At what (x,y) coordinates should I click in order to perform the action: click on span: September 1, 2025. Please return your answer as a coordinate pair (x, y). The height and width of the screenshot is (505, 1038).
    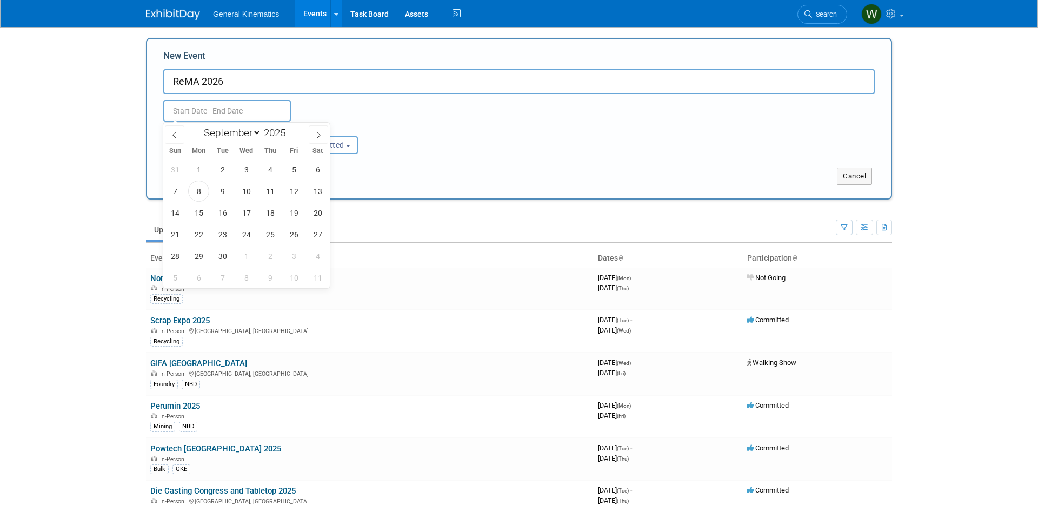
    Looking at the image, I should click on (198, 169).